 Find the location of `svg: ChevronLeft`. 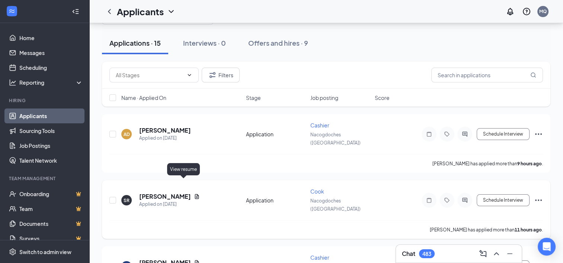

svg: ChevronLeft is located at coordinates (109, 12).